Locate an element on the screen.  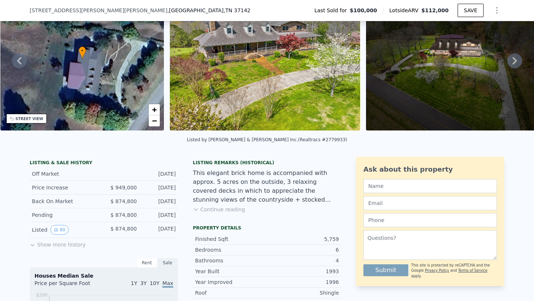
div: 1993 is located at coordinates (303, 272).